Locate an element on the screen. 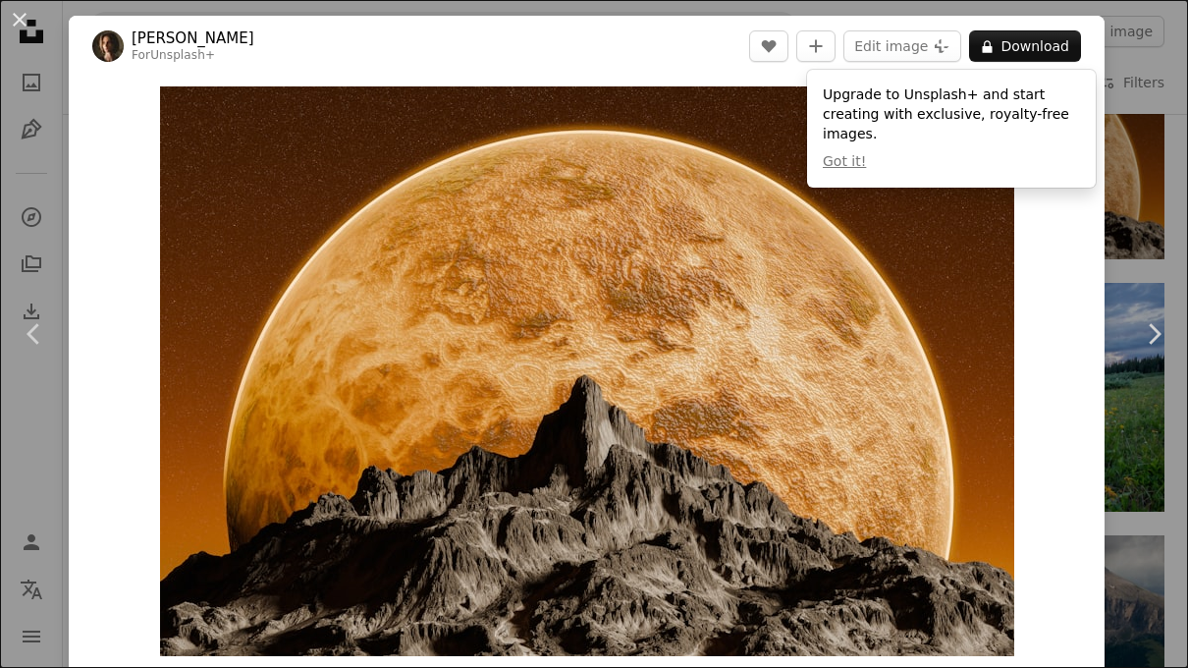  button: Download is located at coordinates (1025, 46).